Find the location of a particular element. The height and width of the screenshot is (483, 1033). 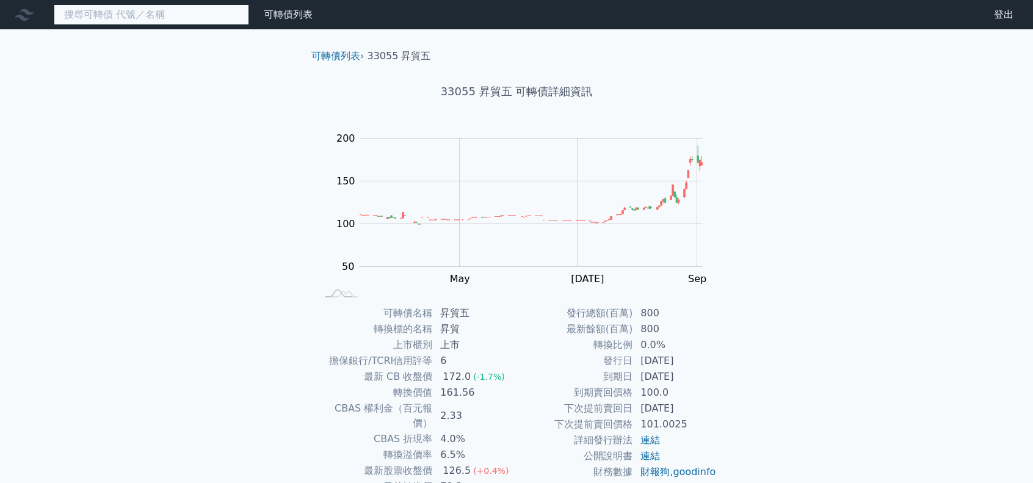

td: 發行總額(百萬) is located at coordinates (575, 313).